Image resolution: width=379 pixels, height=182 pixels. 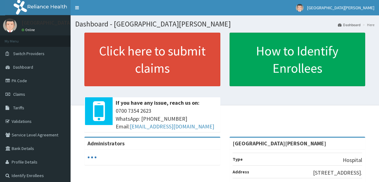 I want to click on b: Address, so click(x=241, y=171).